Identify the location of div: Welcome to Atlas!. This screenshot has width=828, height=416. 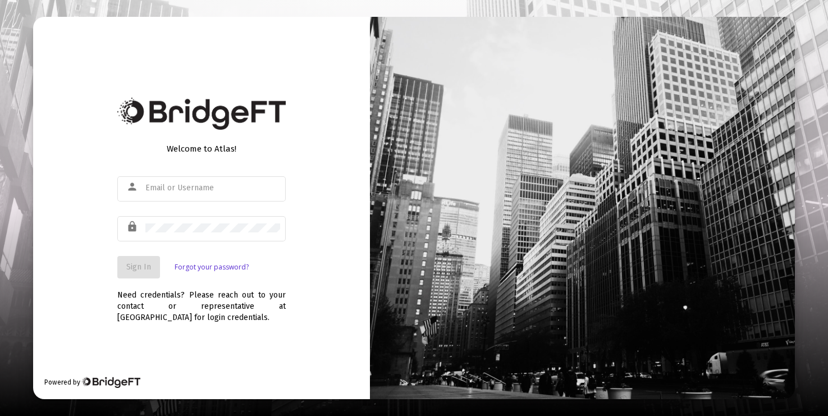
(201, 149).